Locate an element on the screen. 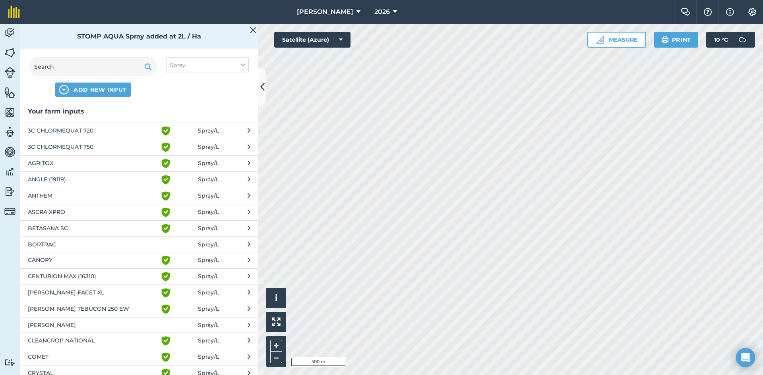  div: STOMP AQUA Spray added at 2L / Ha is located at coordinates (139, 37).